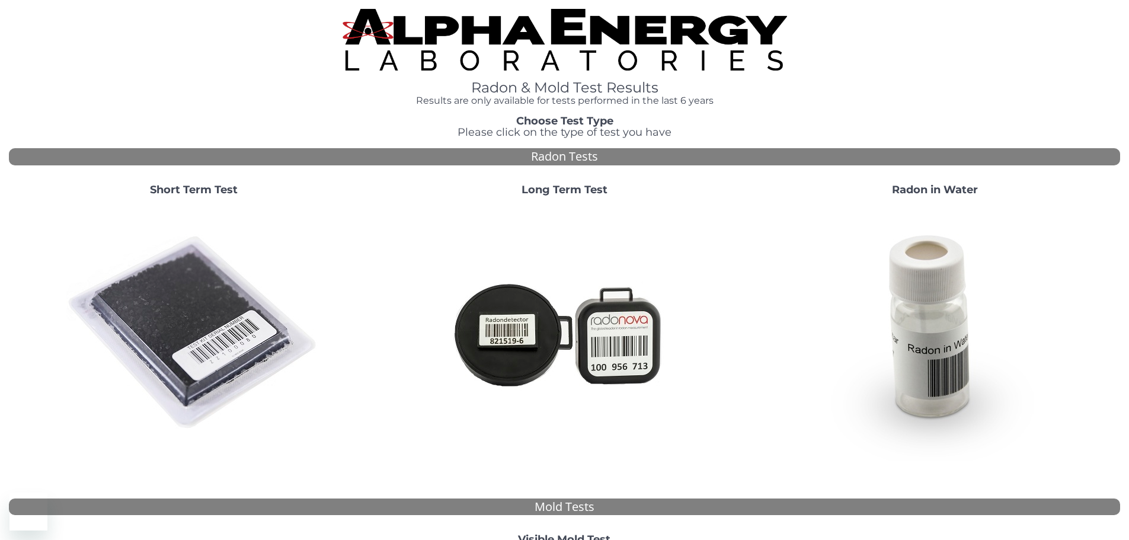  Describe the element at coordinates (194, 190) in the screenshot. I see `strong: Short Term Test` at that location.